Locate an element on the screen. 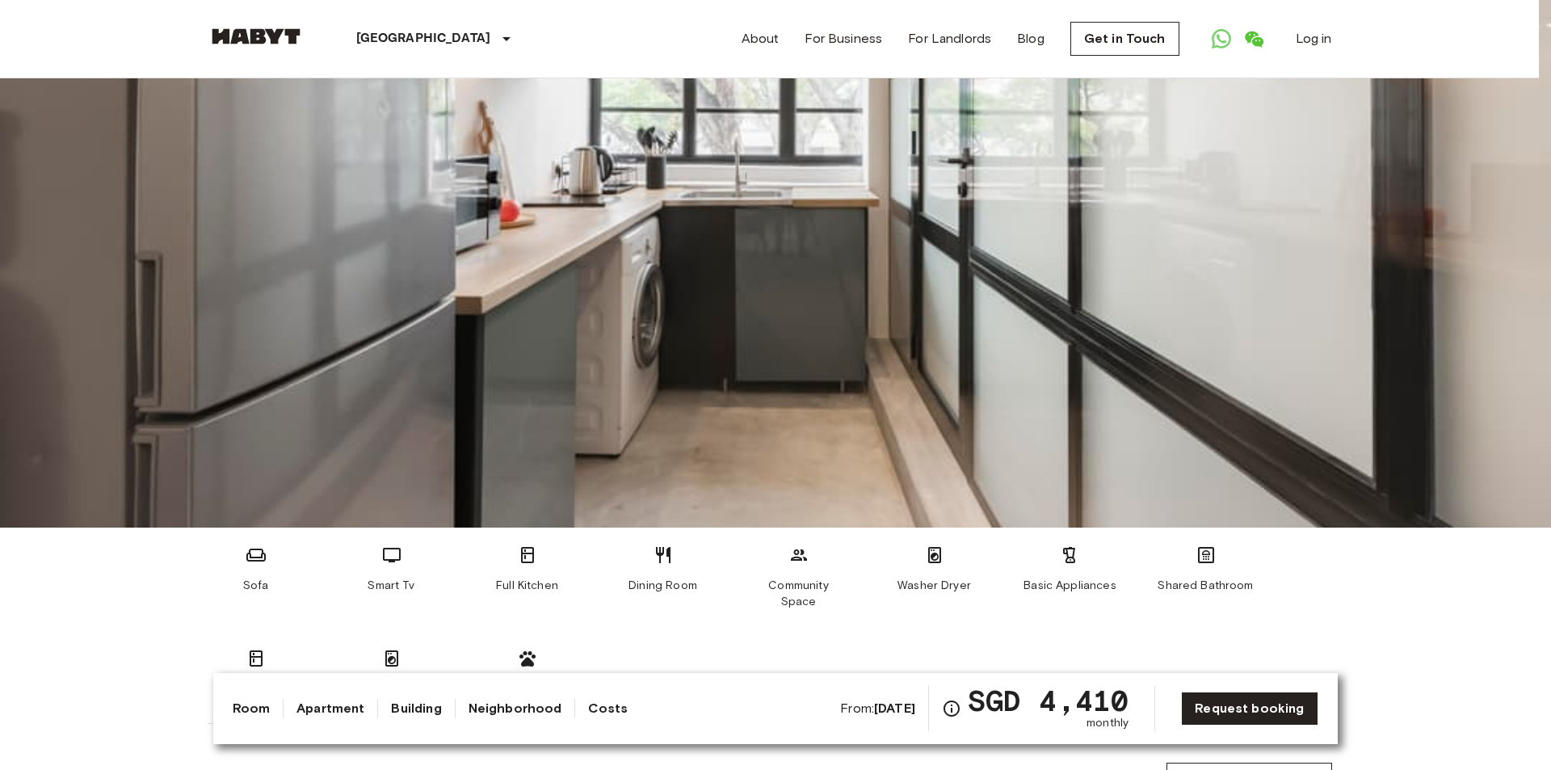 The height and width of the screenshot is (770, 1551). a: About is located at coordinates (760, 39).